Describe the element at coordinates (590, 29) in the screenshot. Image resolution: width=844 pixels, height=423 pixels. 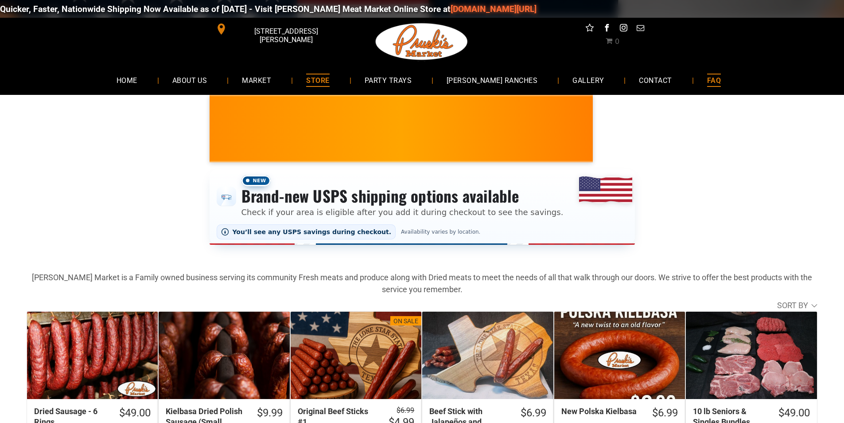
I see `a: Social network` at that location.